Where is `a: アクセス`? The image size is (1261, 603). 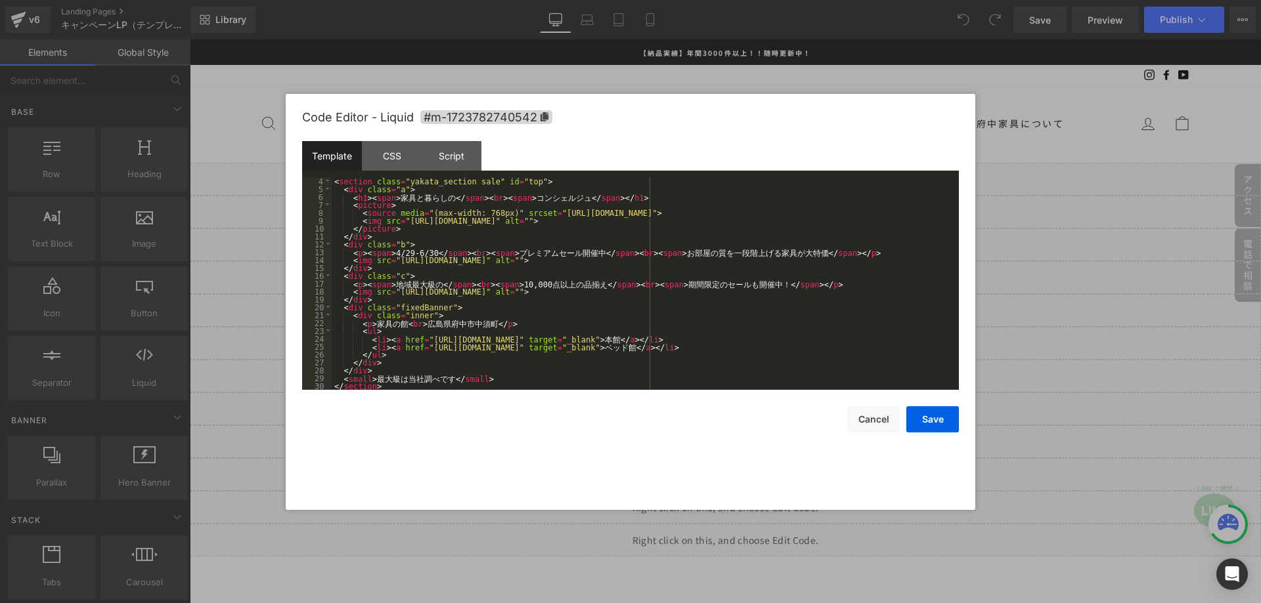
a: アクセス is located at coordinates (745, 84).